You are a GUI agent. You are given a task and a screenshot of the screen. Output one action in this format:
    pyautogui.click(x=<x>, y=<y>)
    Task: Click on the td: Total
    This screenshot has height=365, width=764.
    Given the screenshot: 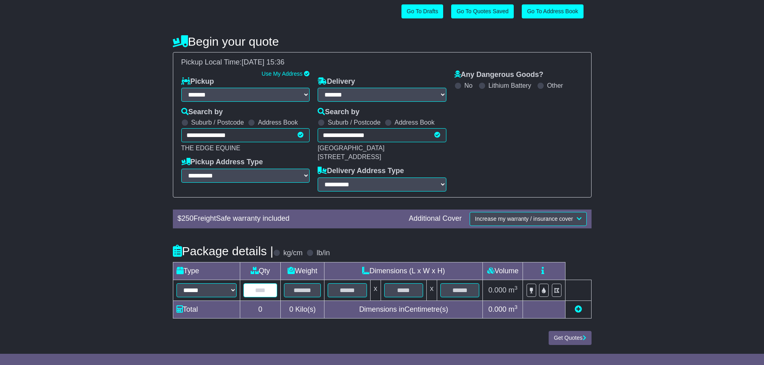 What is the action you would take?
    pyautogui.click(x=206, y=309)
    